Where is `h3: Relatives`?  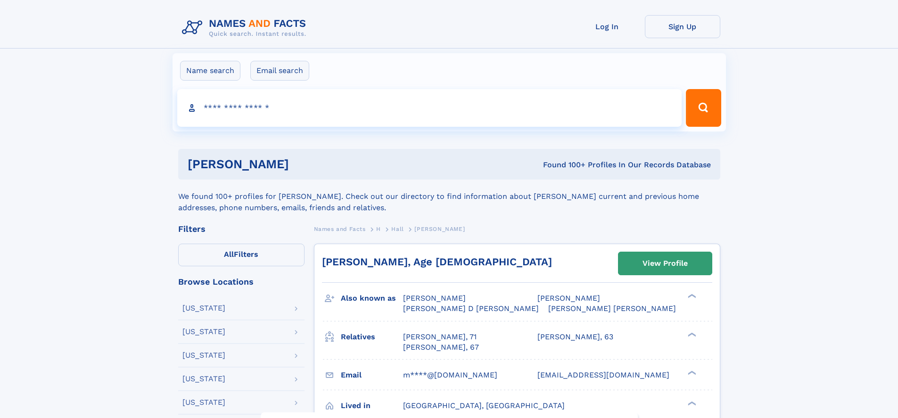 h3: Relatives is located at coordinates (372, 337).